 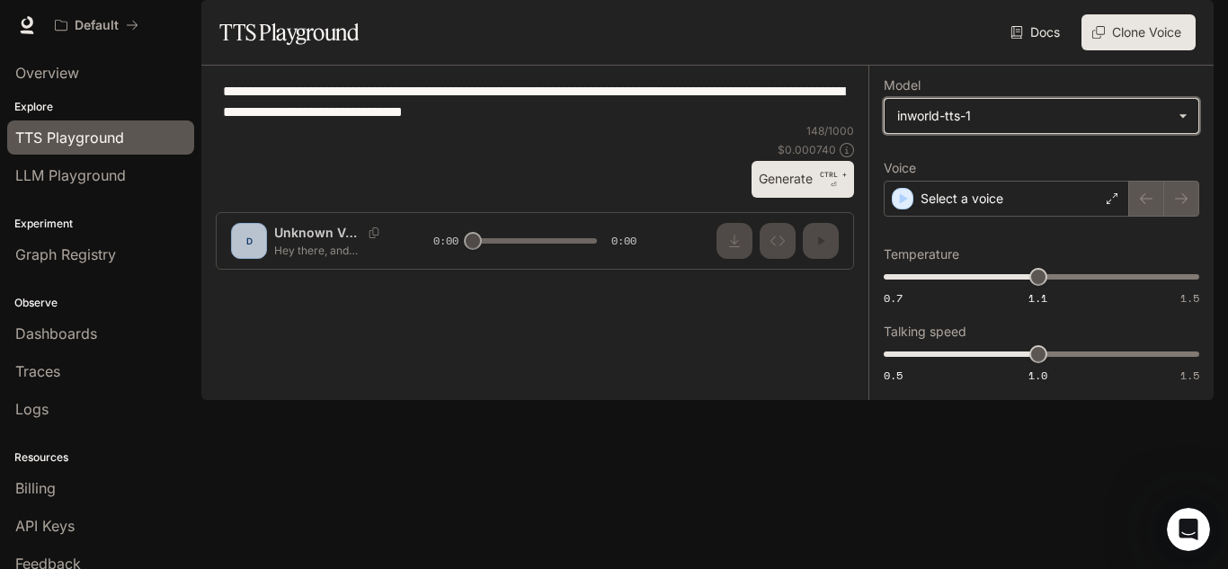 What do you see at coordinates (900, 168) in the screenshot?
I see `p: Voice` at bounding box center [900, 168].